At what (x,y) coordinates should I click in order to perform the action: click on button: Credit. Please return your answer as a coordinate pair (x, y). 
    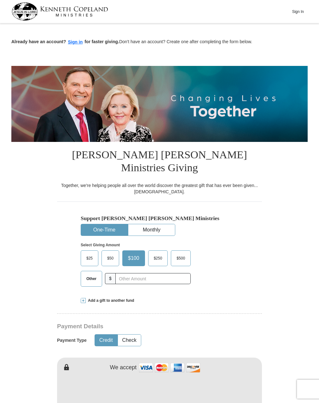
    Looking at the image, I should click on (106, 340).